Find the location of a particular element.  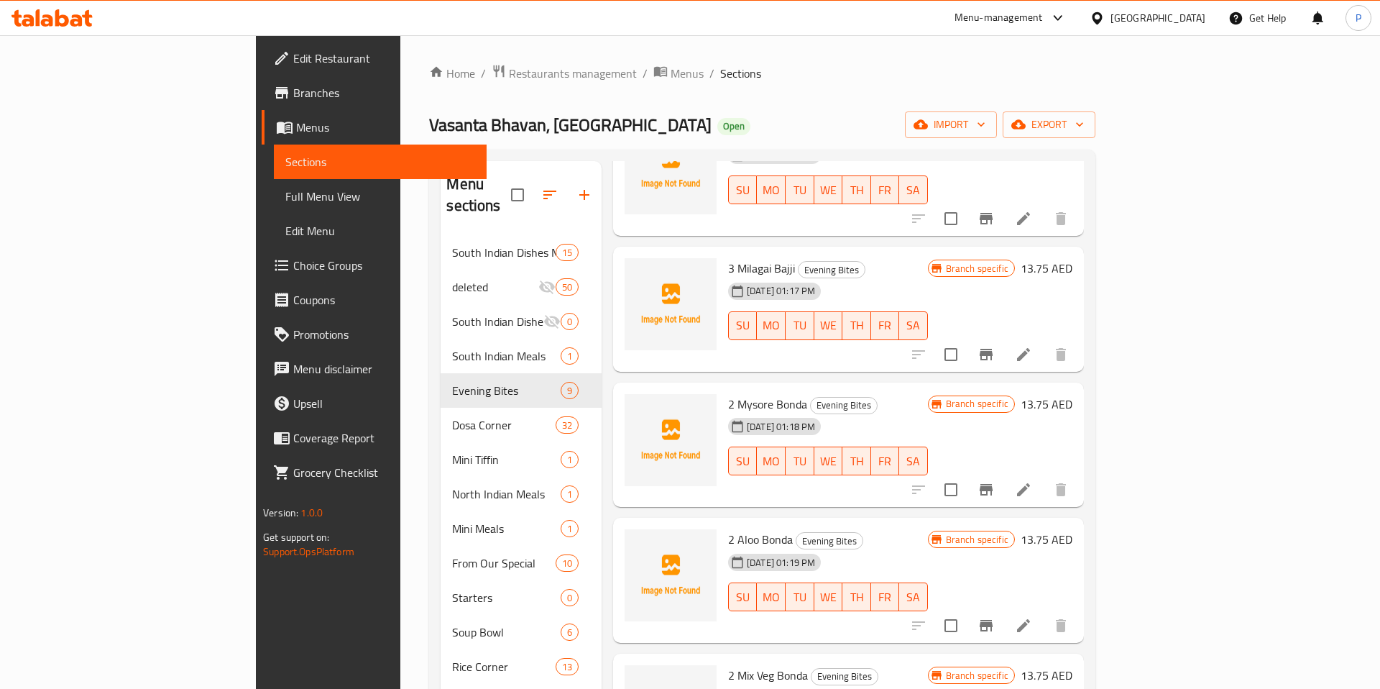

div: Evening Bites9 is located at coordinates (521, 390).